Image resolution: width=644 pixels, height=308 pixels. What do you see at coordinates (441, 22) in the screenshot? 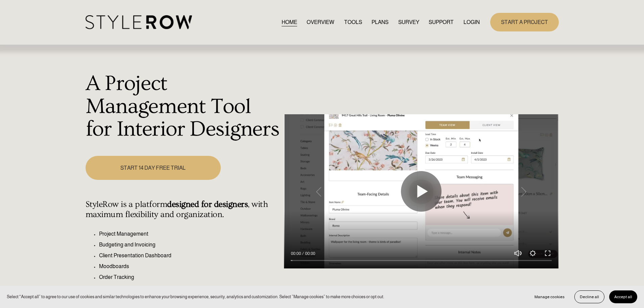
I see `a: folder dropdown` at bounding box center [441, 22].